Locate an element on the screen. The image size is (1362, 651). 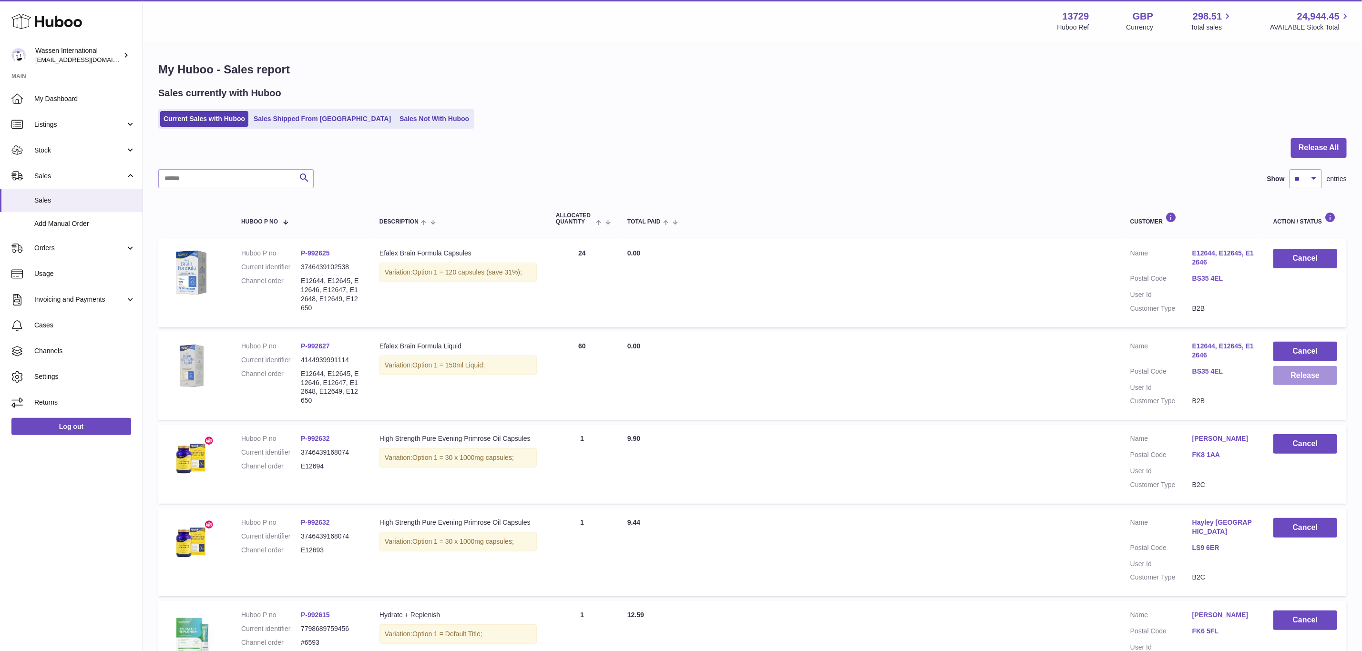
a: Sales Not With Huboo is located at coordinates (434, 119).